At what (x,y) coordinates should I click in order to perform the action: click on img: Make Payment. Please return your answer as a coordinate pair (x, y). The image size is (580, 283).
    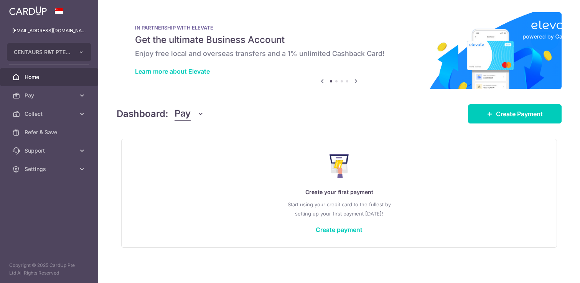
    Looking at the image, I should click on (339, 166).